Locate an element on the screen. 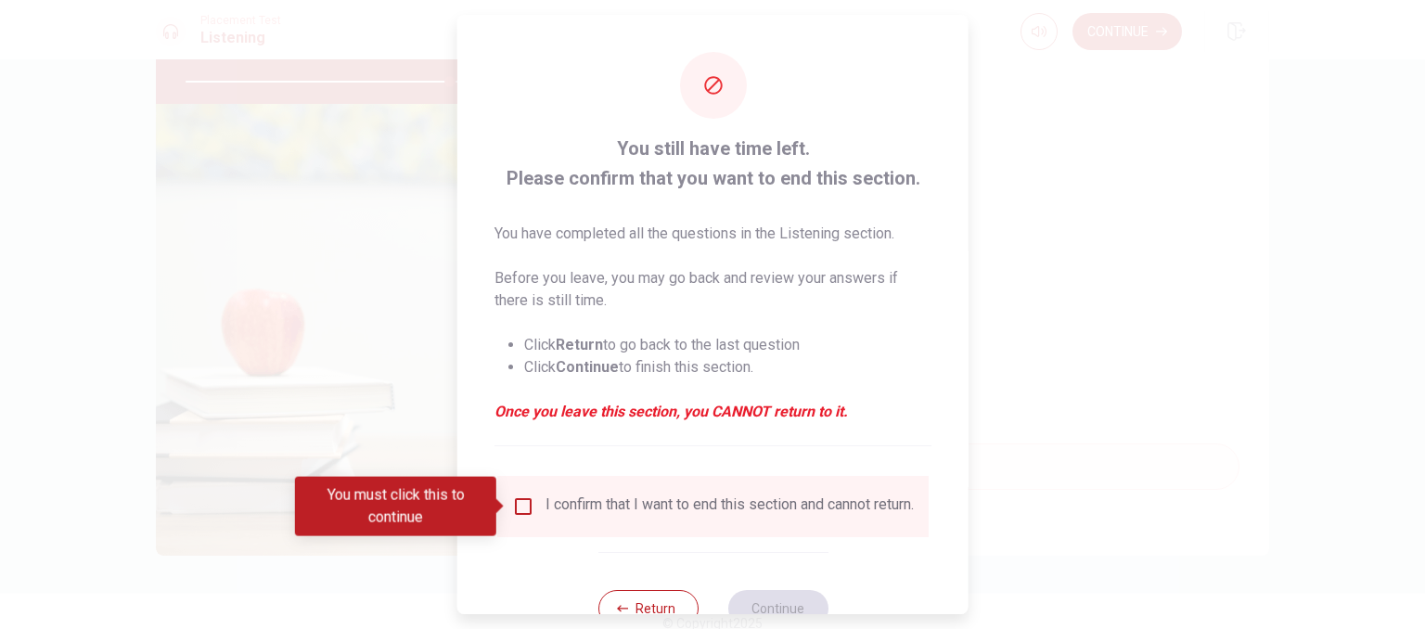  p: Before you leave, you may go back and review your answers if there is still time. is located at coordinates (713, 289).